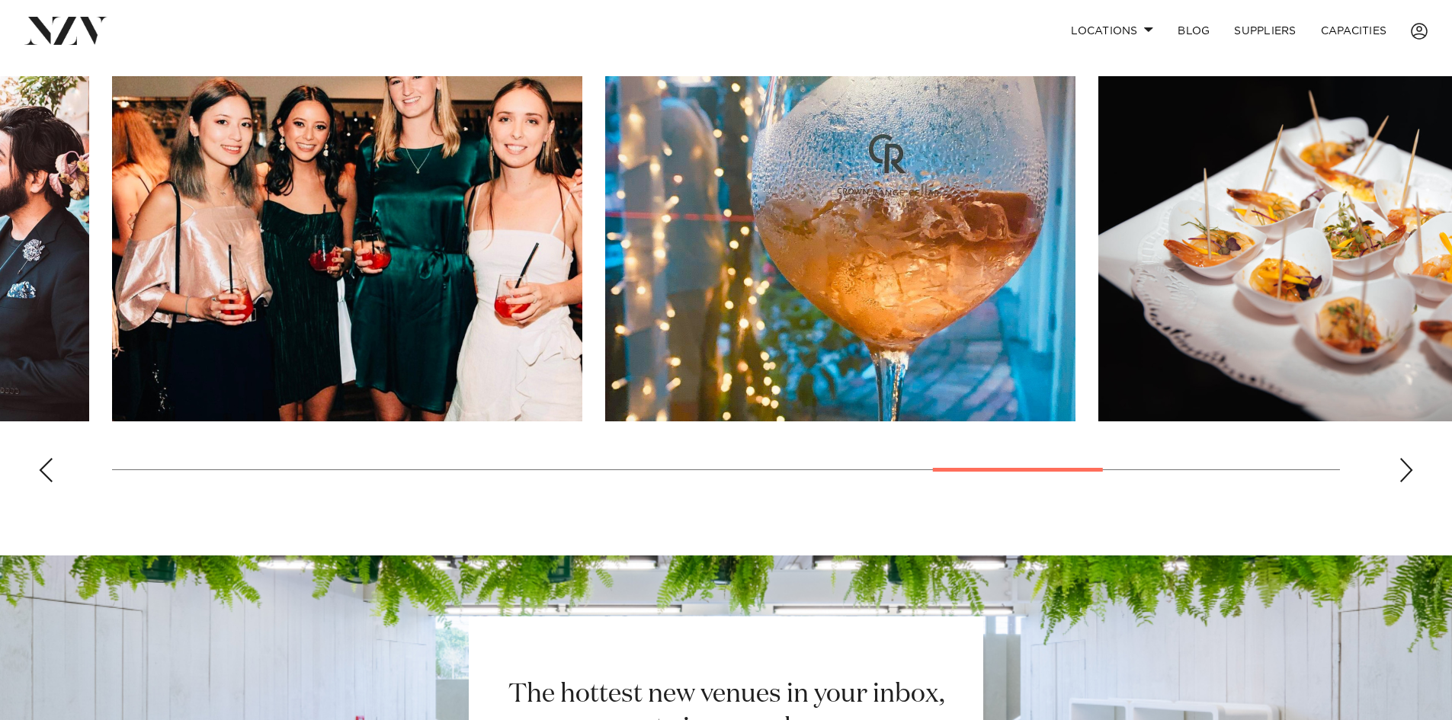 This screenshot has height=720, width=1452. I want to click on a: Capacities, so click(1353, 30).